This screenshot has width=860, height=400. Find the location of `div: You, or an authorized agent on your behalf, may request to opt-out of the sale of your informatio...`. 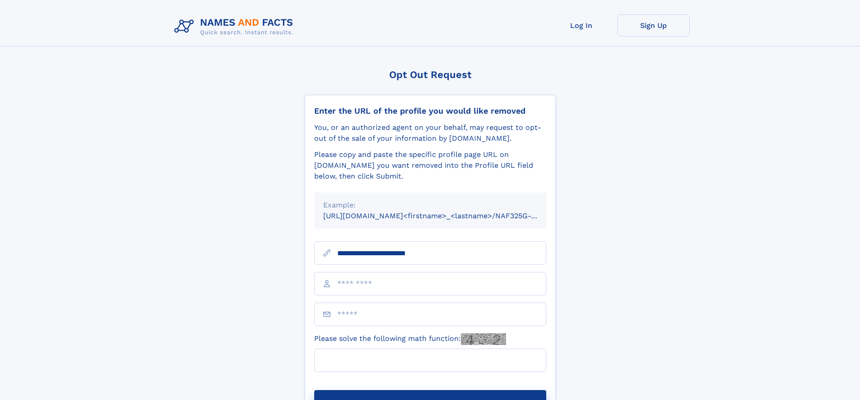

div: You, or an authorized agent on your behalf, may request to opt-out of the sale of your informatio... is located at coordinates (430, 133).